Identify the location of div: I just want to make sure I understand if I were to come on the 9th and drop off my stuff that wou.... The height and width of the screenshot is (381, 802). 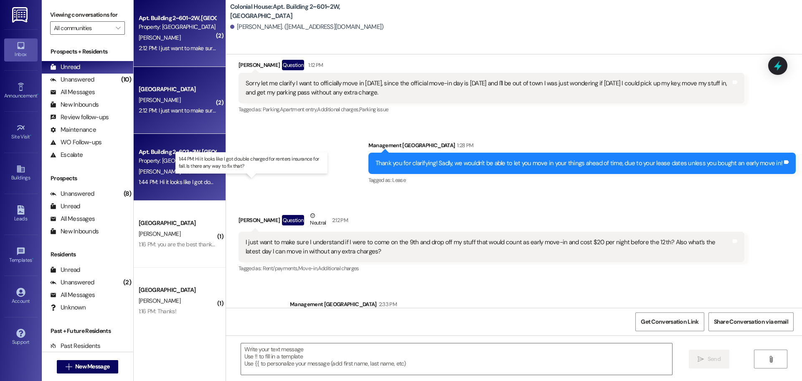
(489, 247).